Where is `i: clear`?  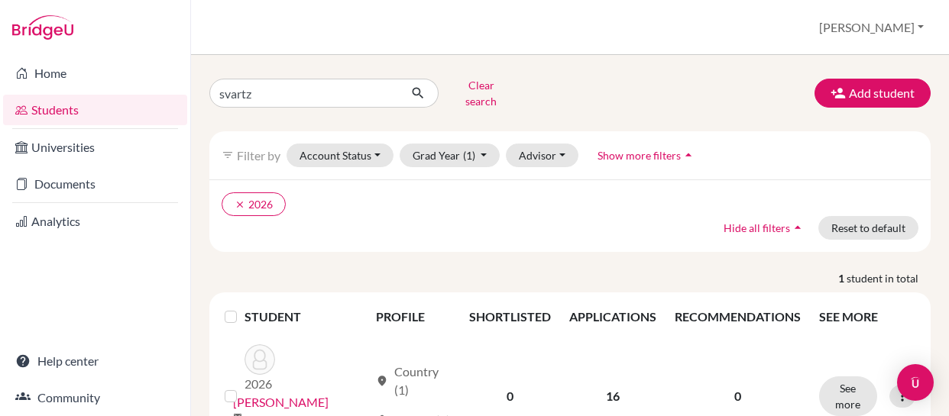
i: clear is located at coordinates (240, 205).